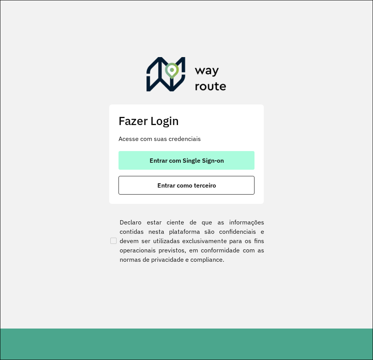  Describe the element at coordinates (186, 139) in the screenshot. I see `p: Acesse com suas credenciais` at that location.